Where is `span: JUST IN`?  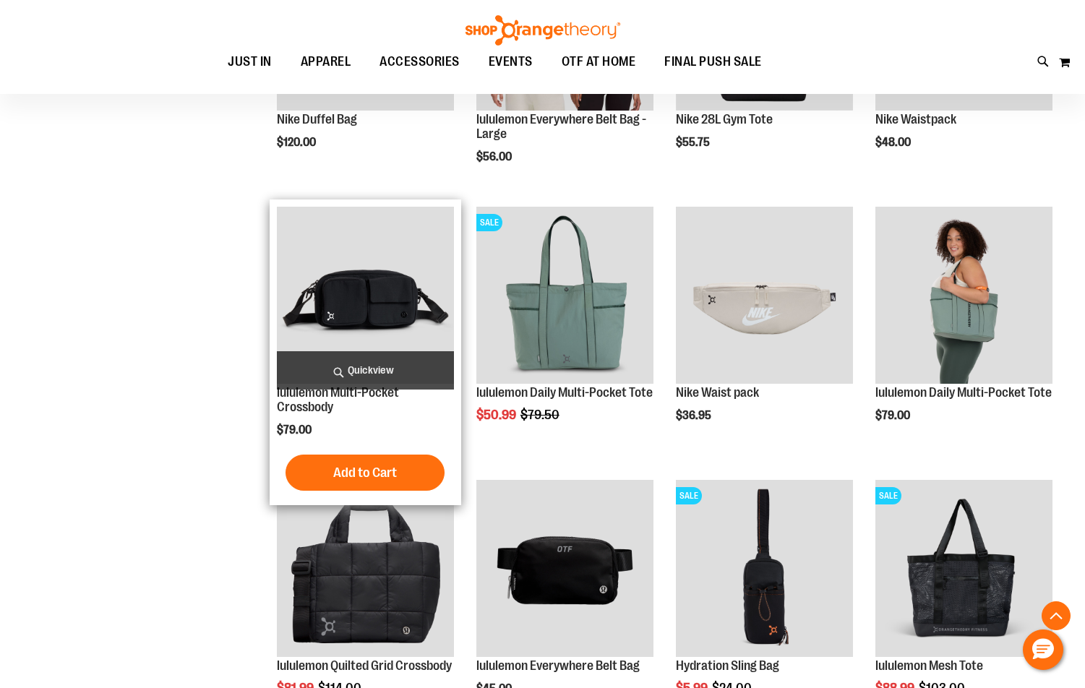
span: JUST IN is located at coordinates (249, 61).